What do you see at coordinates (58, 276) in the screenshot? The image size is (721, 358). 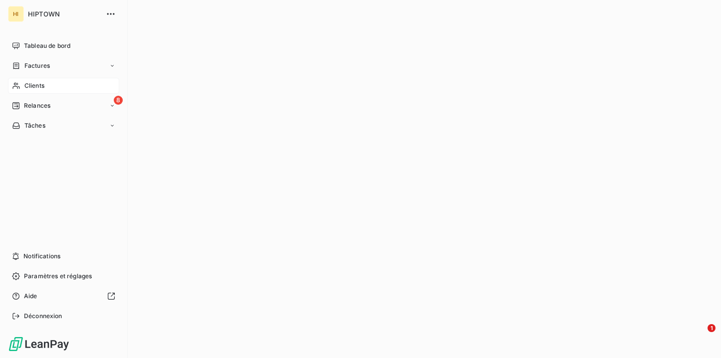 I see `span: Paramètres et réglages` at bounding box center [58, 276].